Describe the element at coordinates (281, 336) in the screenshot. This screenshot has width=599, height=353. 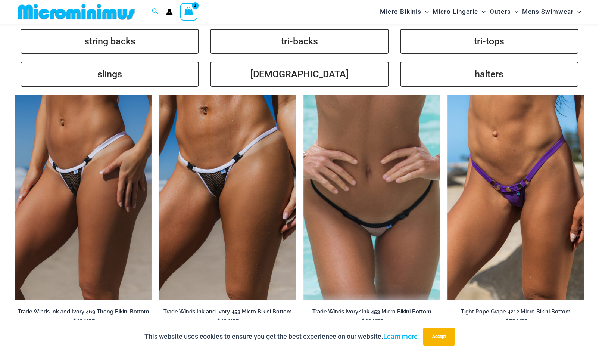
I see `p: This website uses cookies to ensure you get the best experience on our website.` at that location.